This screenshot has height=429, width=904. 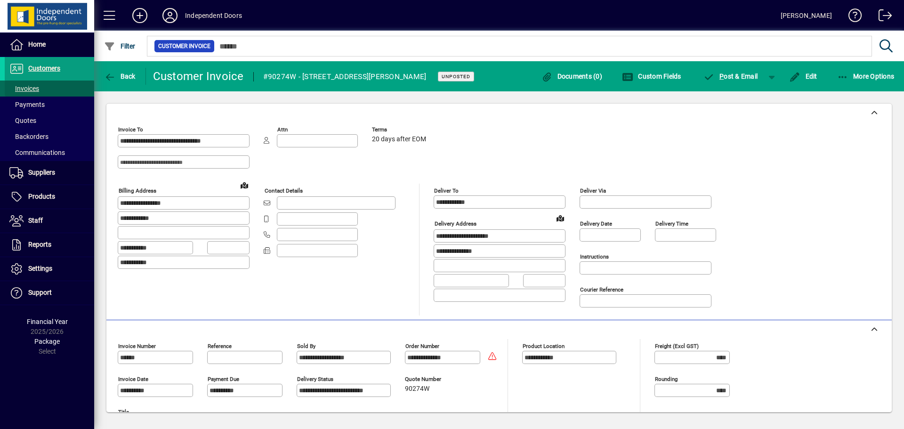 I want to click on mat-label: Deliver via, so click(x=593, y=191).